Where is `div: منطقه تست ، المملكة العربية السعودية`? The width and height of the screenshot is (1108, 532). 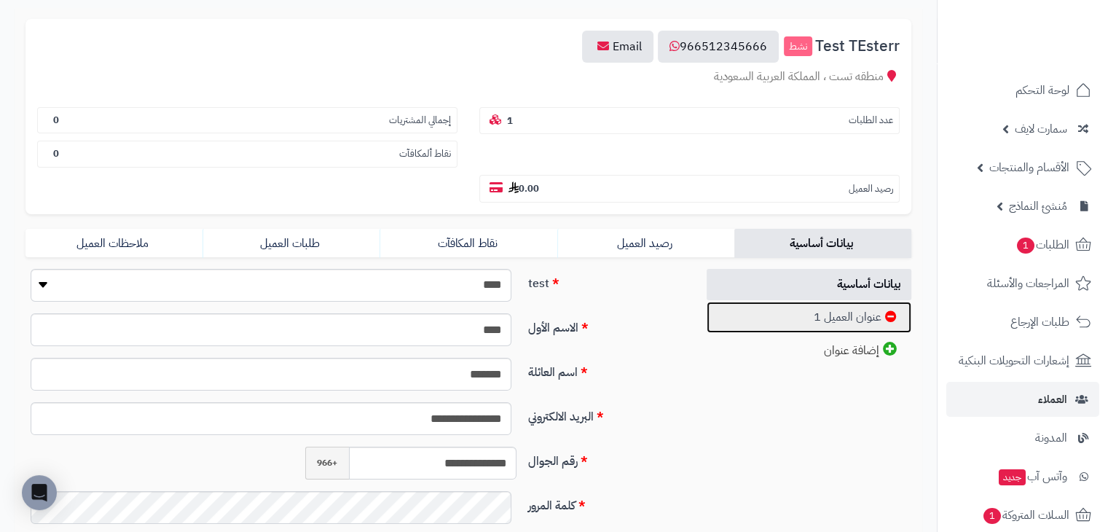
div: منطقه تست ، المملكة العربية السعودية is located at coordinates (468, 76).